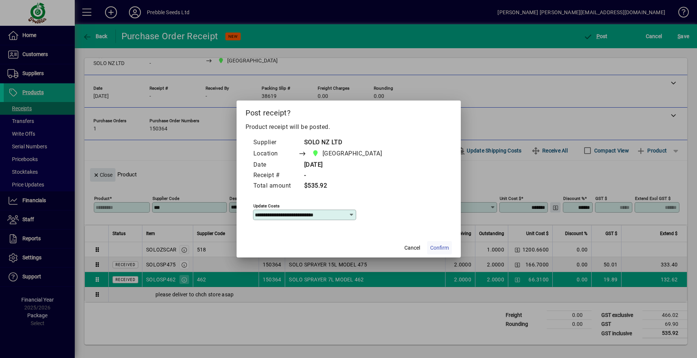  Describe the element at coordinates (276, 143) in the screenshot. I see `td: Supplier` at that location.